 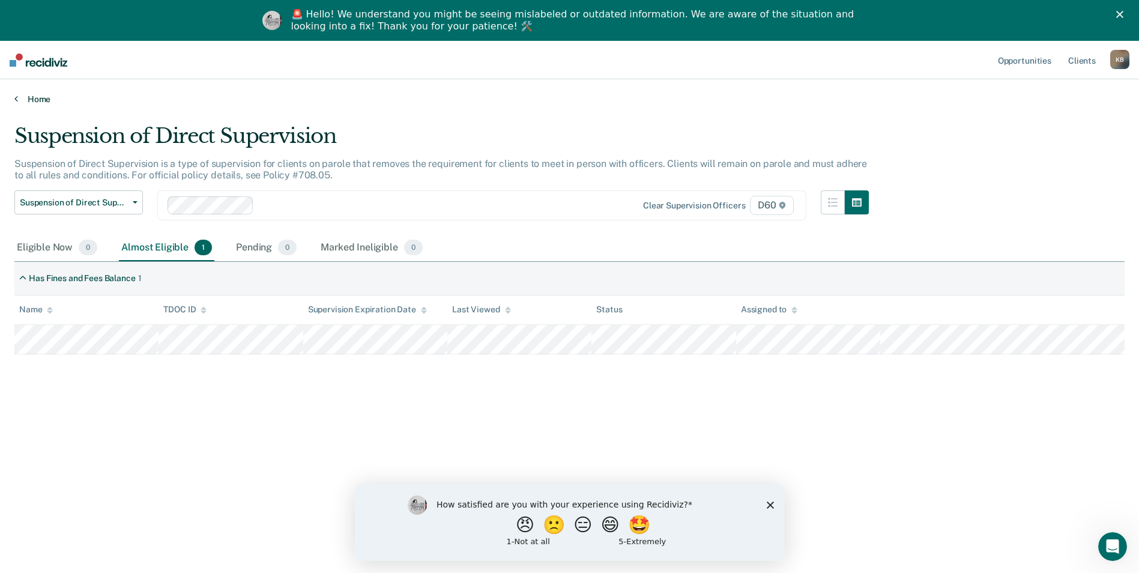 I want to click on div: Last Viewed, so click(x=481, y=309).